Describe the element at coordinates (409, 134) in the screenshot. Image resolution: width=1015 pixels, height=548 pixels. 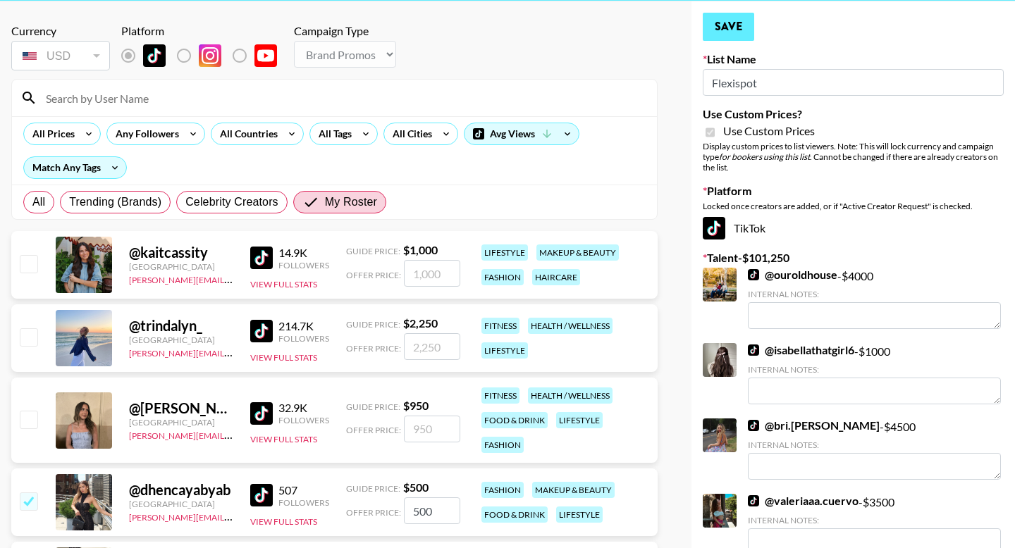
I see `div: All Cities` at that location.